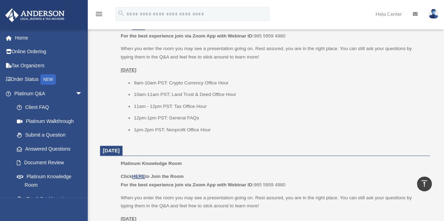 Image resolution: width=444 pixels, height=221 pixels. I want to click on a: Answered Questions, so click(51, 149).